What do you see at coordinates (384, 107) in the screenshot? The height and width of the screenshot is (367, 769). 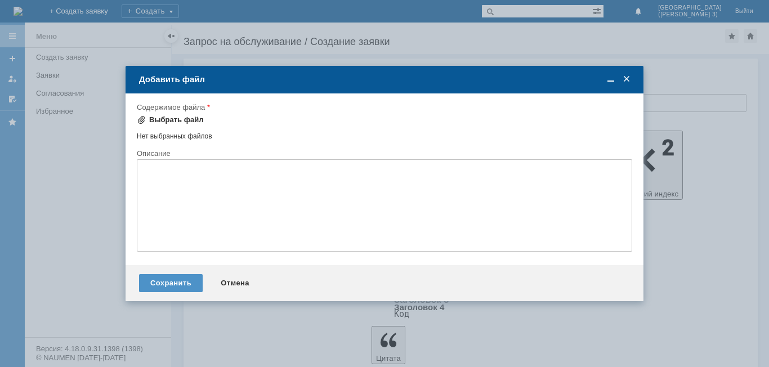 I see `div: Содержимое файла` at bounding box center [384, 107].